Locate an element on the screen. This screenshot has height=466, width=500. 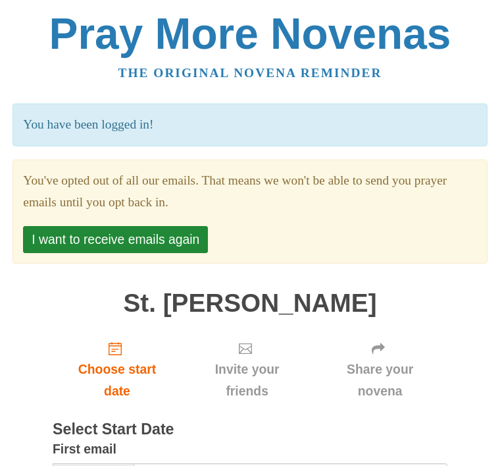
span: Invite your friends is located at coordinates (247, 380).